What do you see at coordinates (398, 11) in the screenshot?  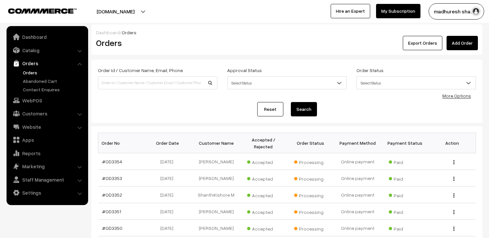 I see `a: My Subscription` at bounding box center [398, 11].